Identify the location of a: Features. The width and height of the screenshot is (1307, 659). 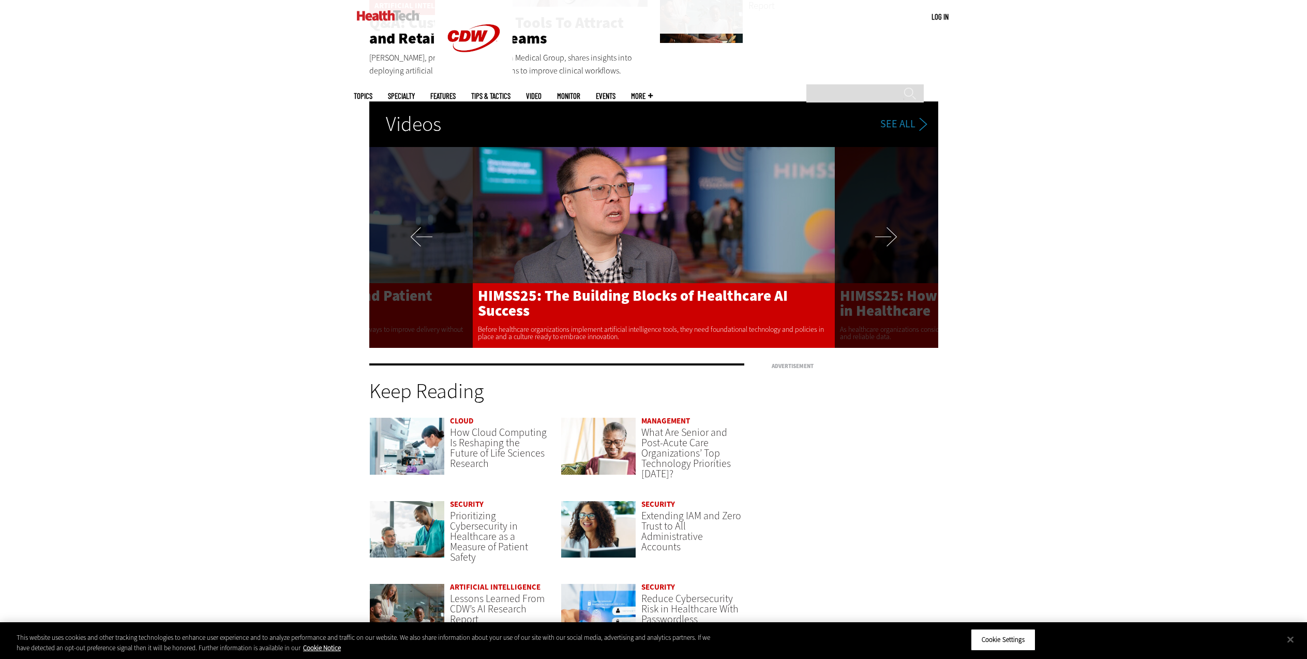
(443, 96).